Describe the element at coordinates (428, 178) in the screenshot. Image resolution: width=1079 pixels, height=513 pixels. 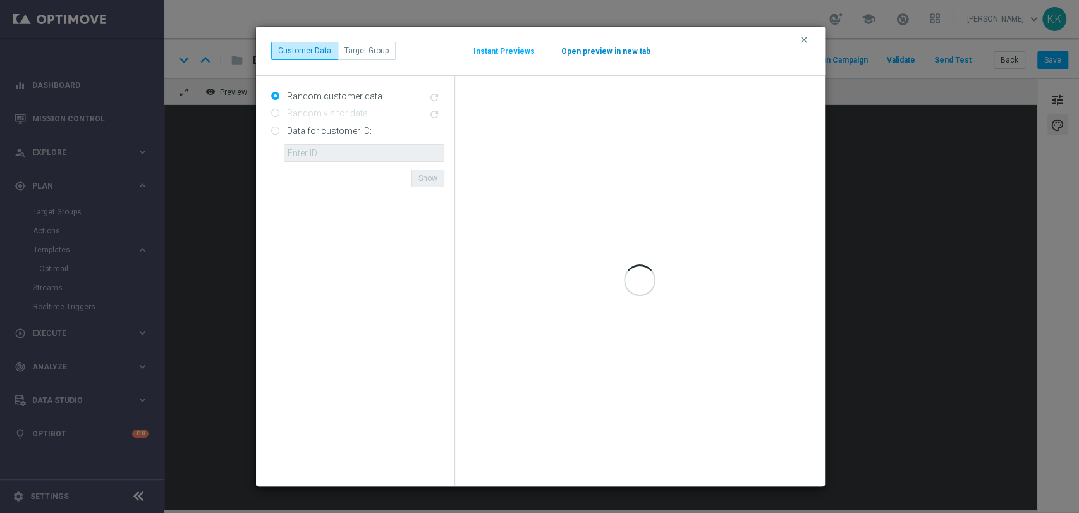
I see `button: Show` at that location.